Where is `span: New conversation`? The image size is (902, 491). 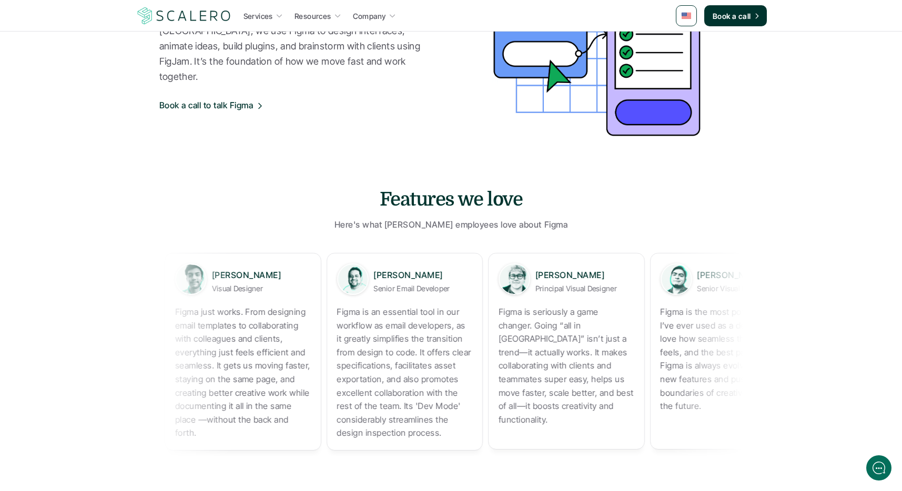
span: New conversation is located at coordinates (97, 150).